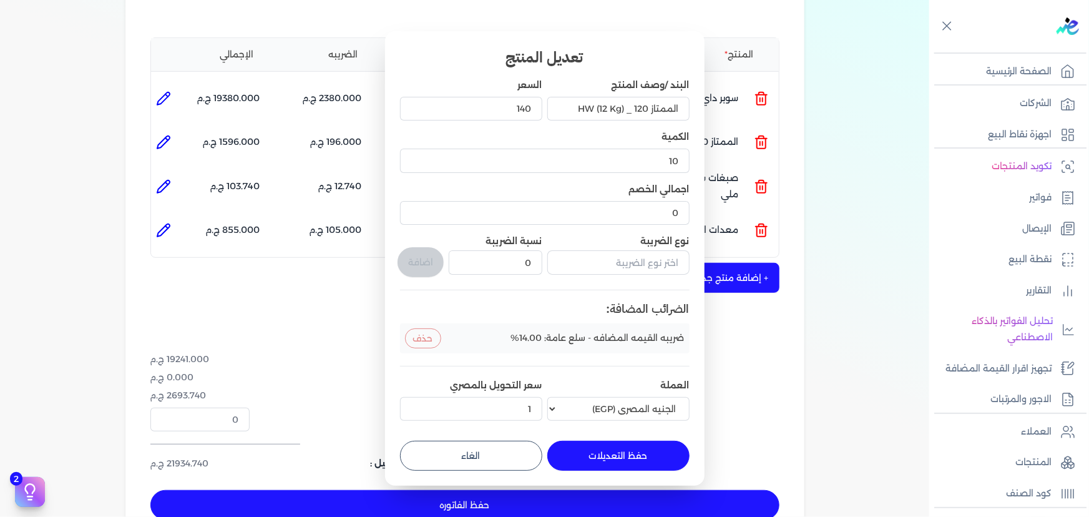 This screenshot has height=517, width=1089. Describe the element at coordinates (471, 109) in the screenshot. I see `input: السعر` at that location.